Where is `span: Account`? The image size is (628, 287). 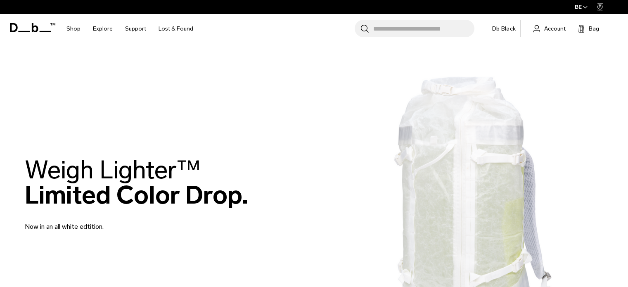
span: Account is located at coordinates (555, 28).